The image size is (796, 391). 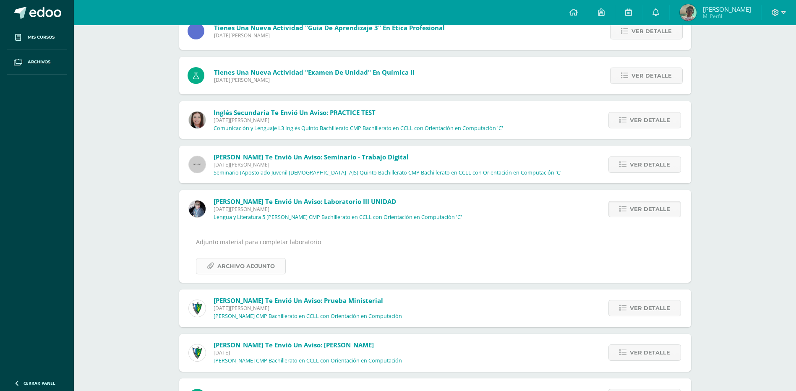 I want to click on span: Mi Perfil, so click(x=726, y=16).